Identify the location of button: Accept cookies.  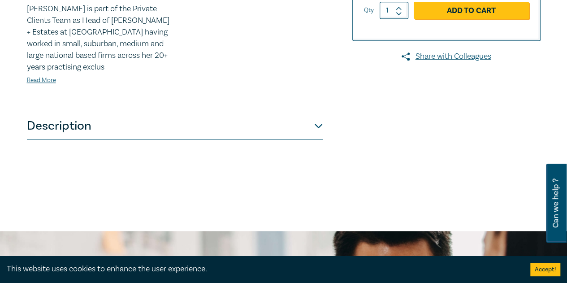
(545, 269).